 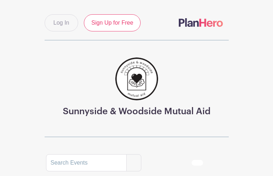 What do you see at coordinates (137, 79) in the screenshot?
I see `img: 256.png` at bounding box center [137, 79].